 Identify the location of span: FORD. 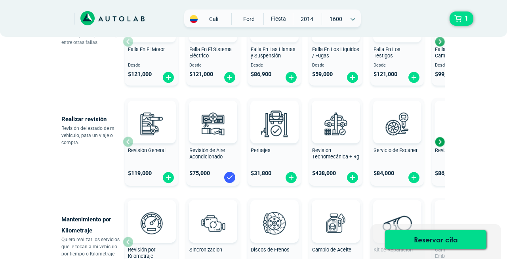
(249, 19).